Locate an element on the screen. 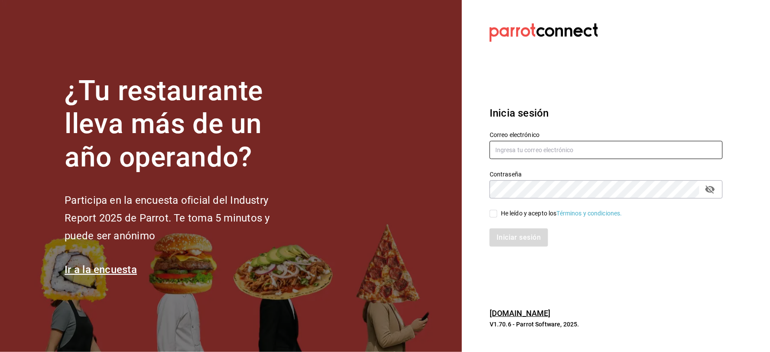 Image resolution: width=770 pixels, height=352 pixels. p: V1.70.6 - Parrot Software, 2025. is located at coordinates (606, 324).